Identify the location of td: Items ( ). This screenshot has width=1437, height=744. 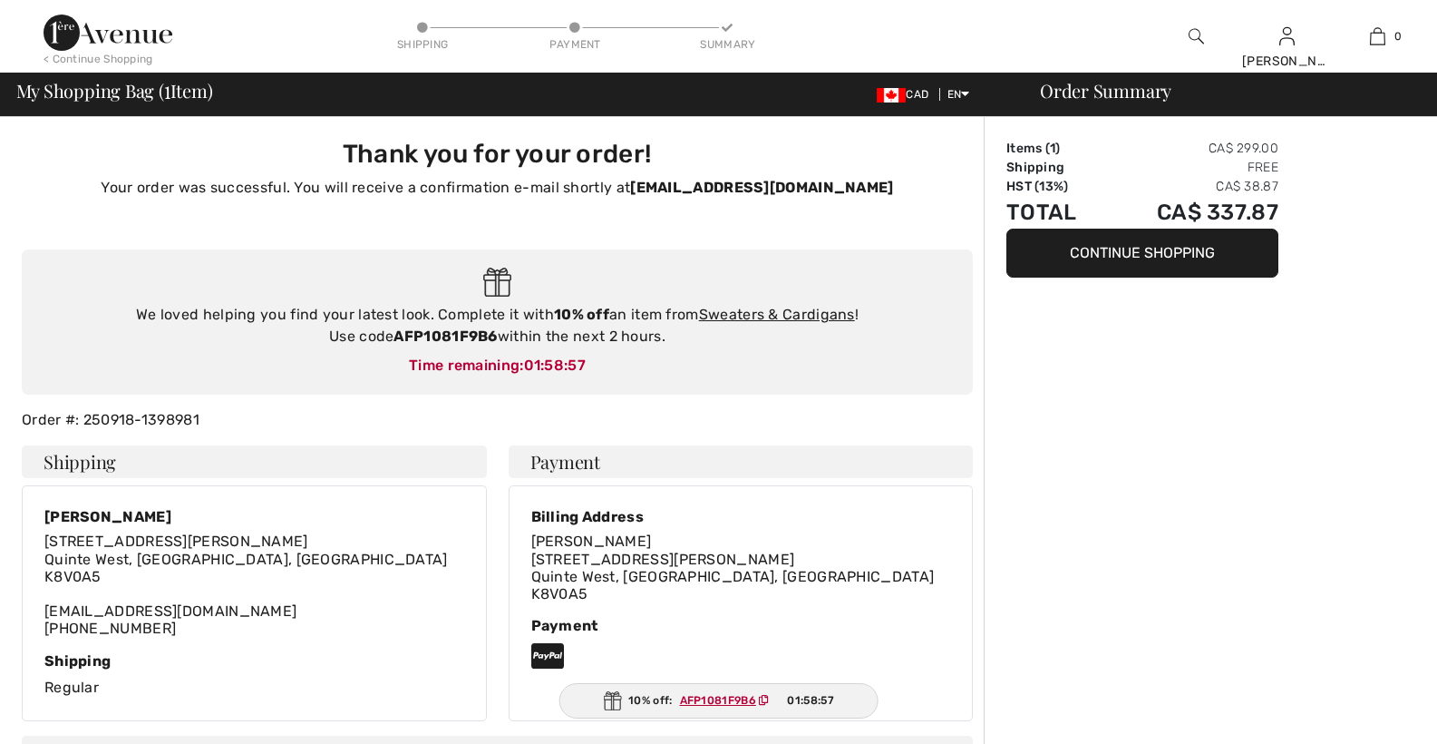
(1056, 148).